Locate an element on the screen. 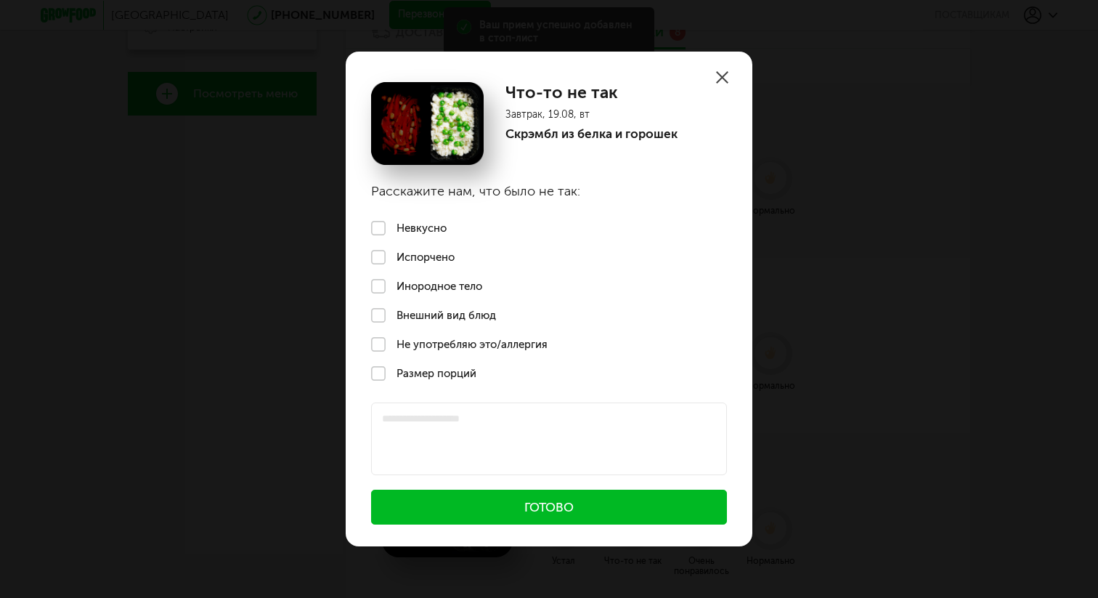 Image resolution: width=1098 pixels, height=598 pixels. p: Скрэмбл из белка и горошек is located at coordinates (591, 134).